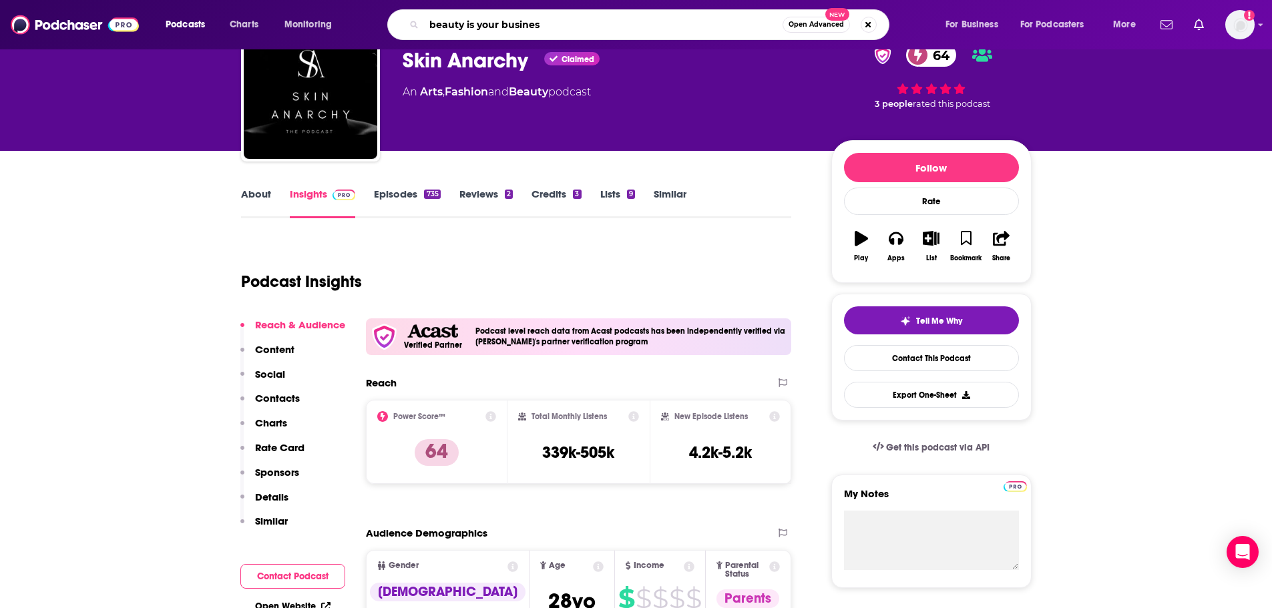 This screenshot has width=1272, height=608. What do you see at coordinates (274, 349) in the screenshot?
I see `p: Content` at bounding box center [274, 349].